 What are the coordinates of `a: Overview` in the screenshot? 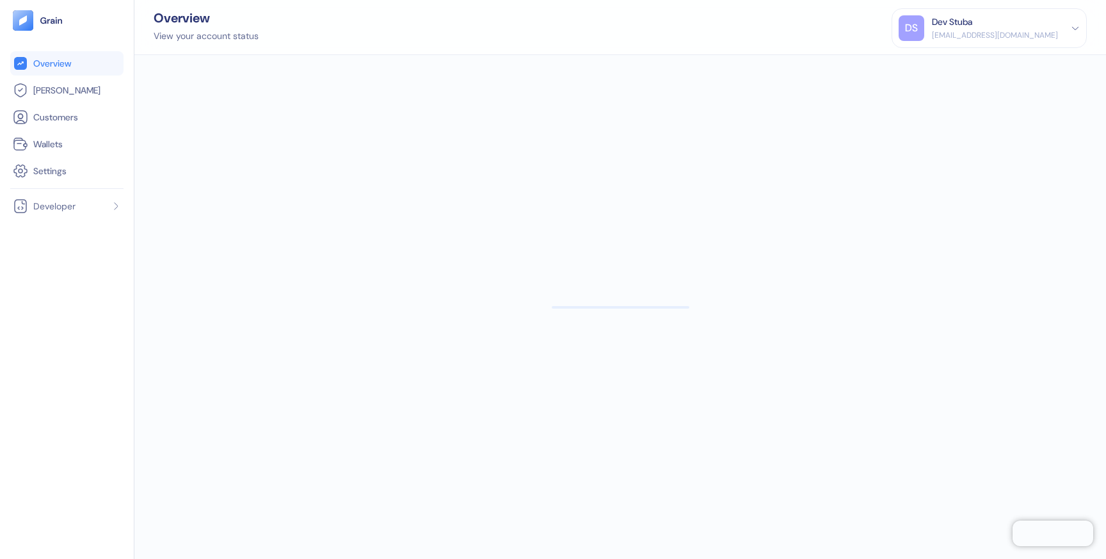 It's located at (67, 63).